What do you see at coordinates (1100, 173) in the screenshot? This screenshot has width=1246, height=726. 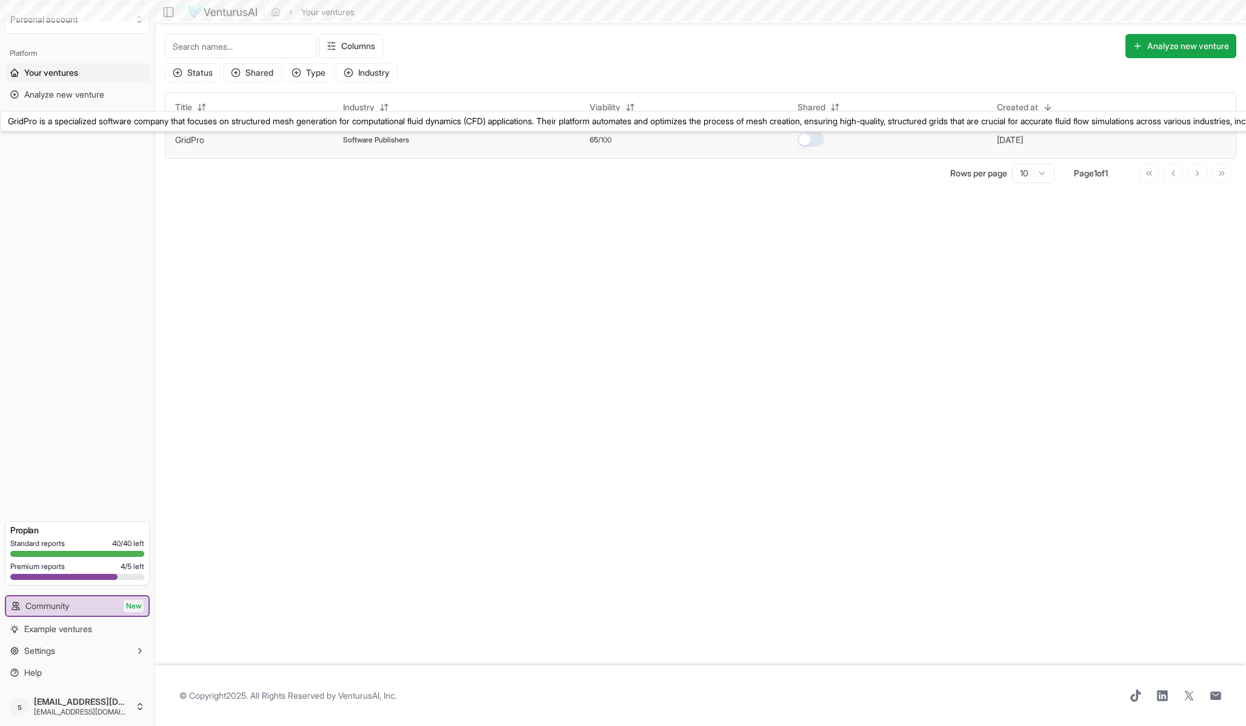 I see `span: of` at bounding box center [1100, 173].